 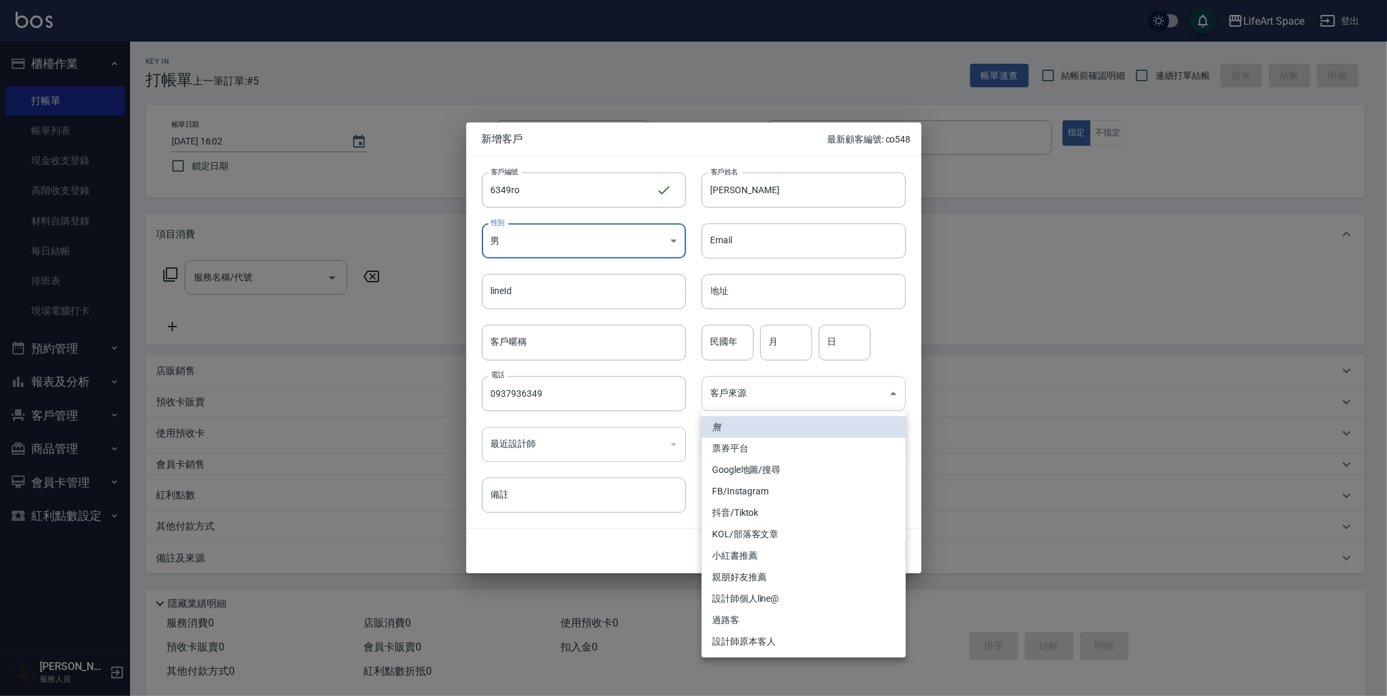 I want to click on li: FB/Instagram, so click(x=803, y=491).